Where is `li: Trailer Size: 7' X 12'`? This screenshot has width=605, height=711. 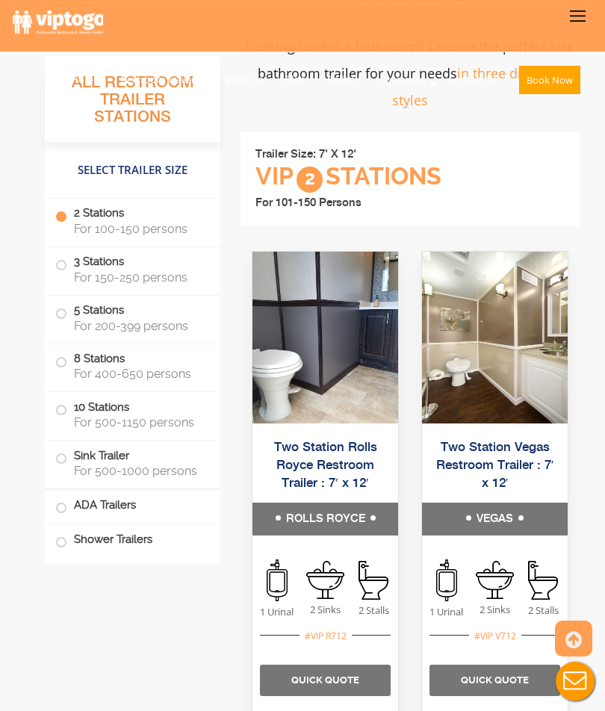
li: Trailer Size: 7' X 12' is located at coordinates (410, 155).